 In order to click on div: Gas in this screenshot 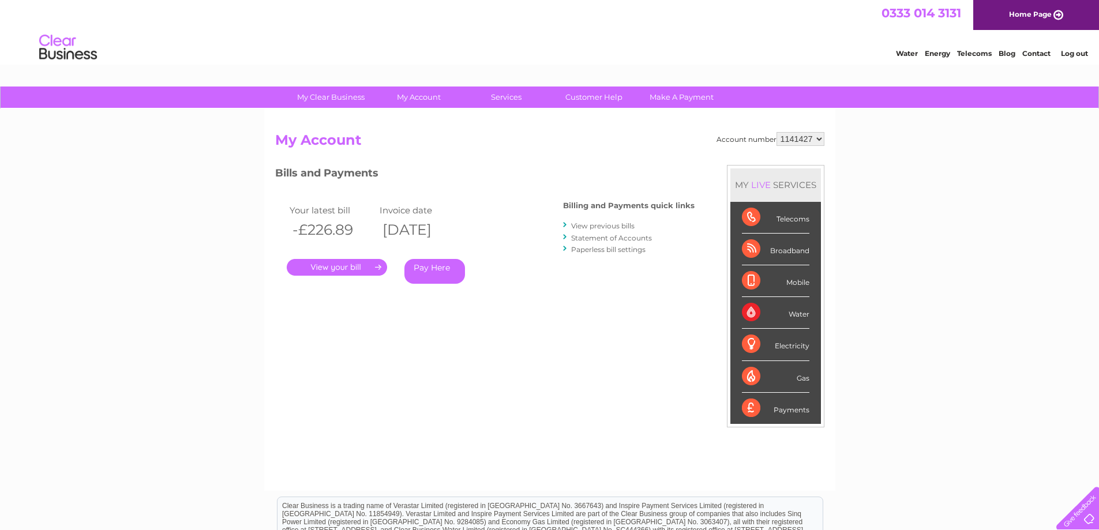, I will do `click(775, 377)`.